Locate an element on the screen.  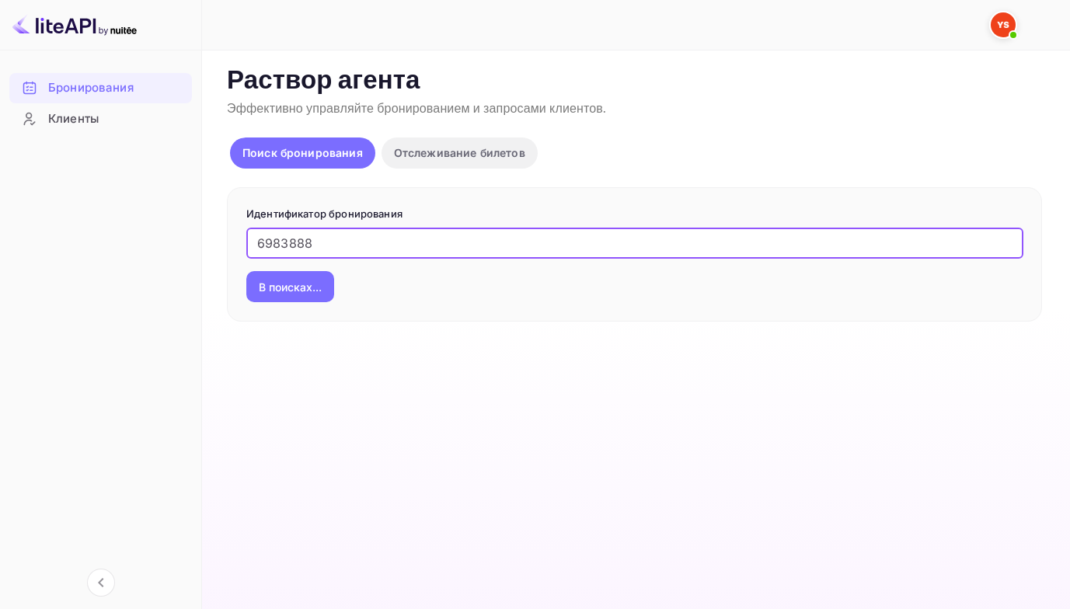
a: Клиенты is located at coordinates (100, 118).